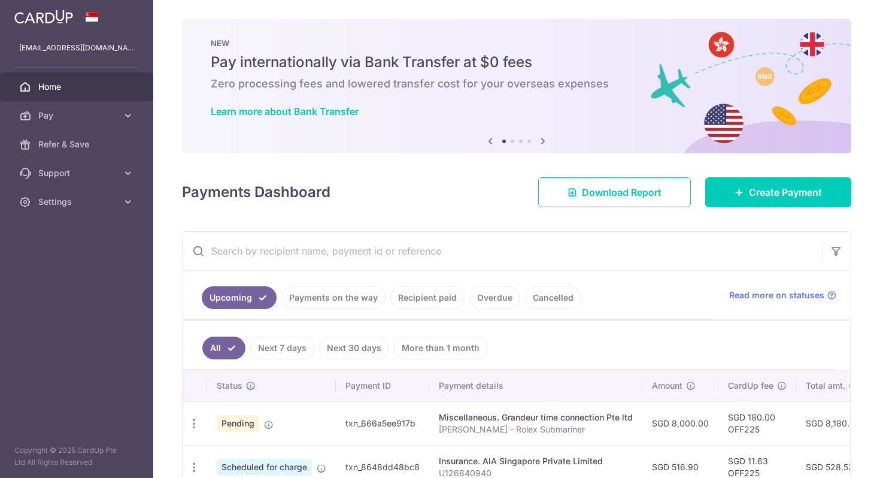 The width and height of the screenshot is (880, 478). I want to click on span: Home, so click(78, 87).